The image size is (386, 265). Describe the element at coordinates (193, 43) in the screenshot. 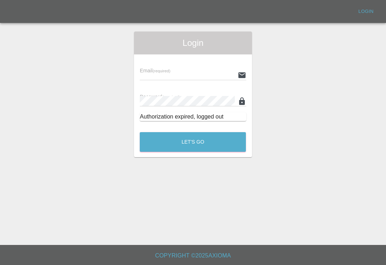

I see `span: Login` at that location.